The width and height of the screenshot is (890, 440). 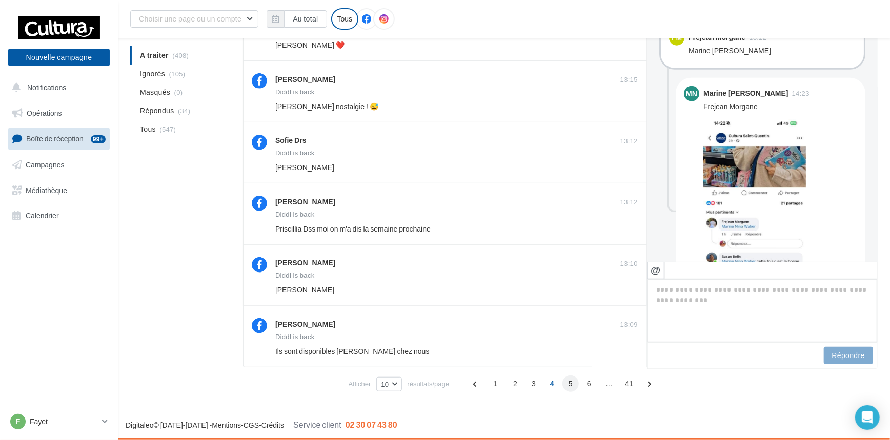 I want to click on span: Répondus, so click(x=157, y=111).